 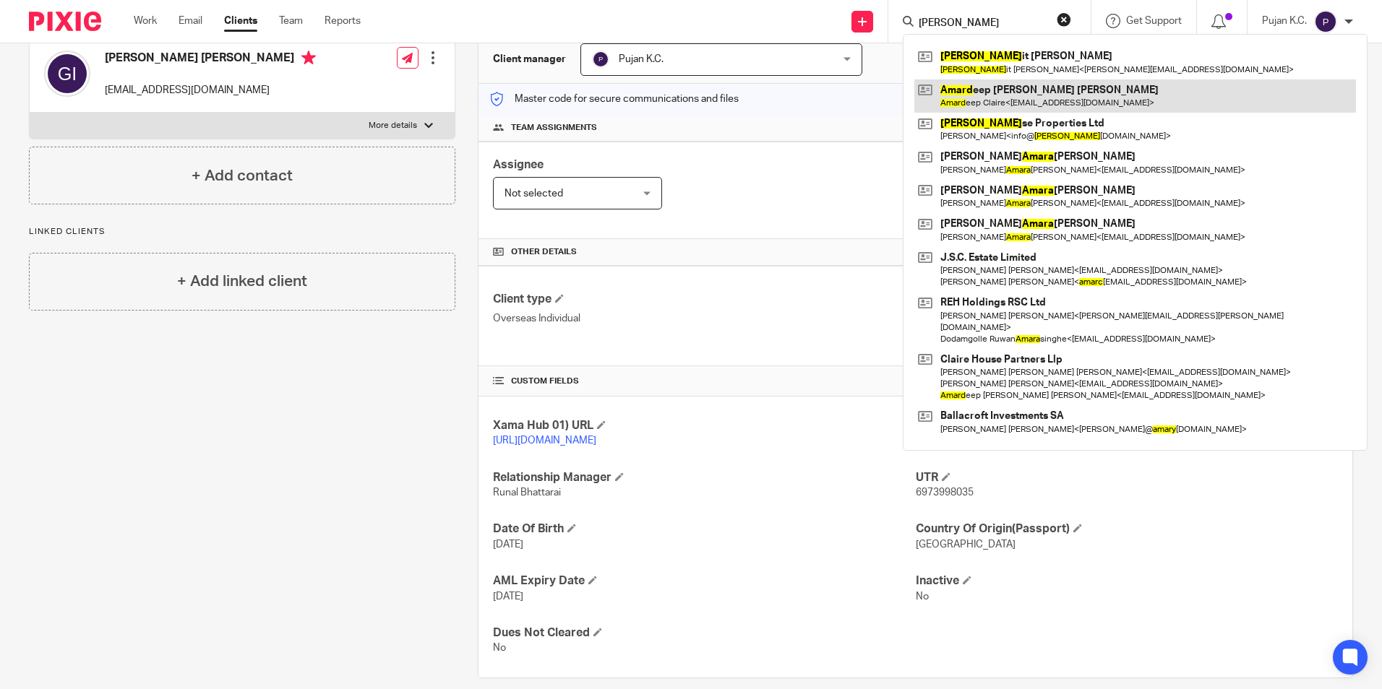 I want to click on span: Assignee, so click(x=518, y=165).